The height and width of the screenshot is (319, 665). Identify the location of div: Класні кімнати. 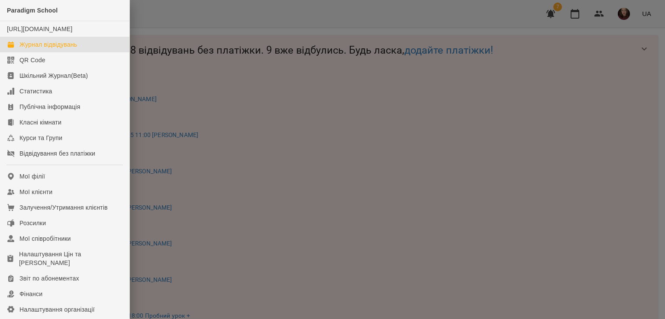
(40, 122).